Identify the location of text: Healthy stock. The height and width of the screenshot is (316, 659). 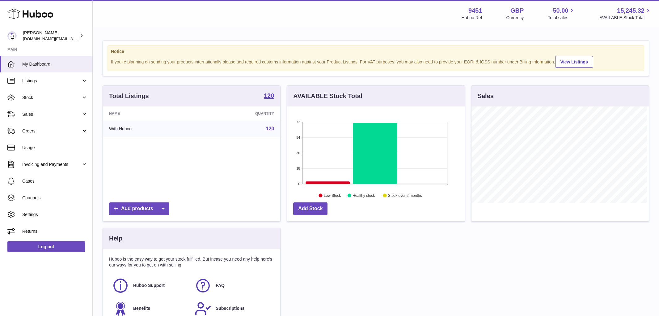
(364, 195).